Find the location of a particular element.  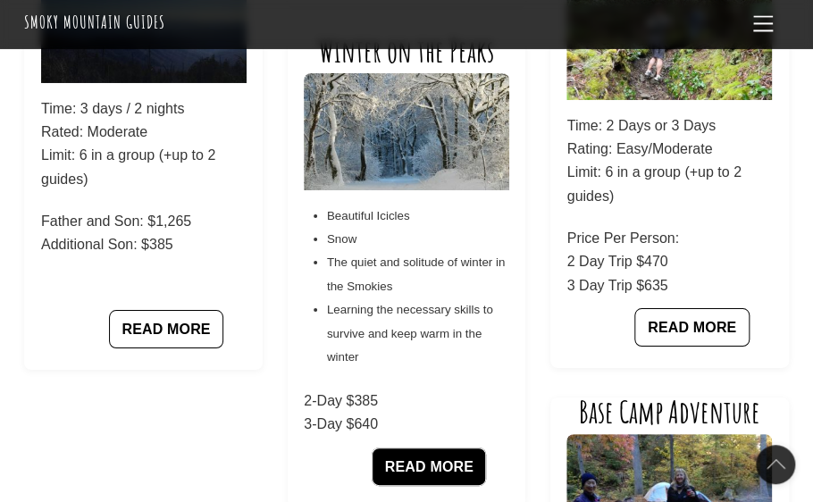

p: Father and Son: $1,265 Additional Son: $385 is located at coordinates (144, 233).